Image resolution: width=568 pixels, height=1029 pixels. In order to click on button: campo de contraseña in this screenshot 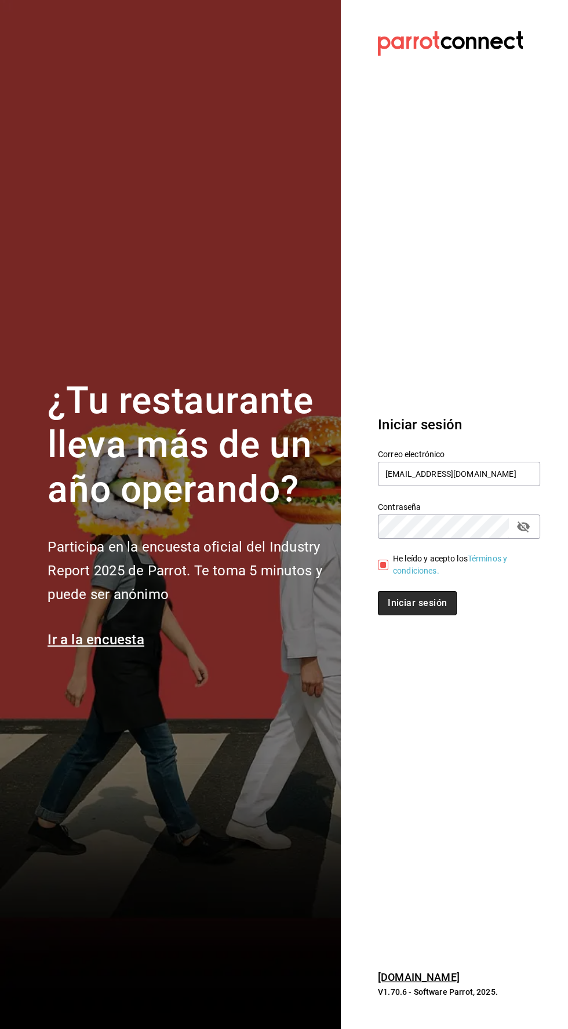, I will do `click(523, 527)`.